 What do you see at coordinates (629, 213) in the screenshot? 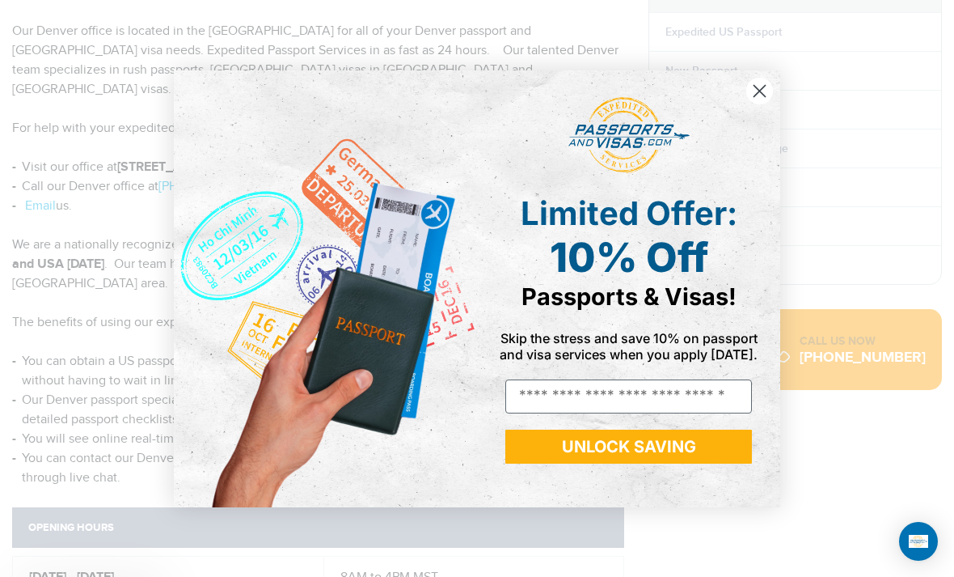
I see `span: Limited Offer:` at bounding box center [629, 213].